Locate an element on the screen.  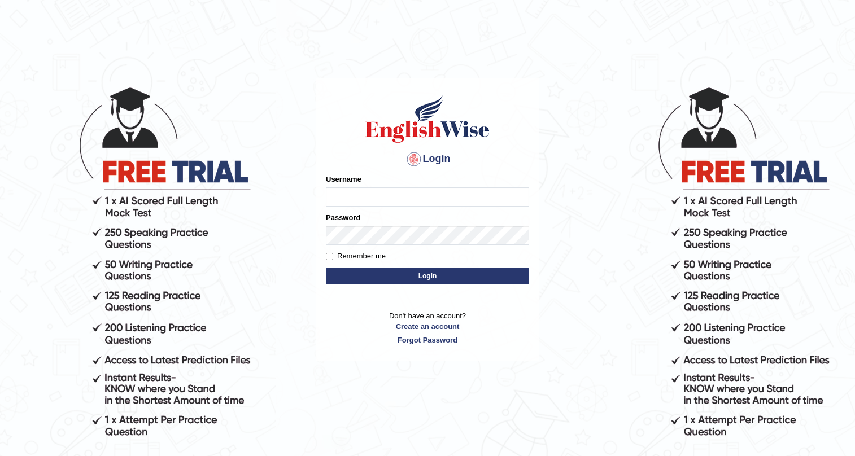
a: Forgot Password is located at coordinates (427, 340).